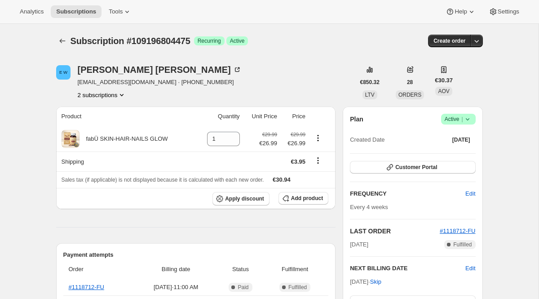 The height and width of the screenshot is (299, 539). I want to click on h2: LAST ORDER, so click(395, 231).